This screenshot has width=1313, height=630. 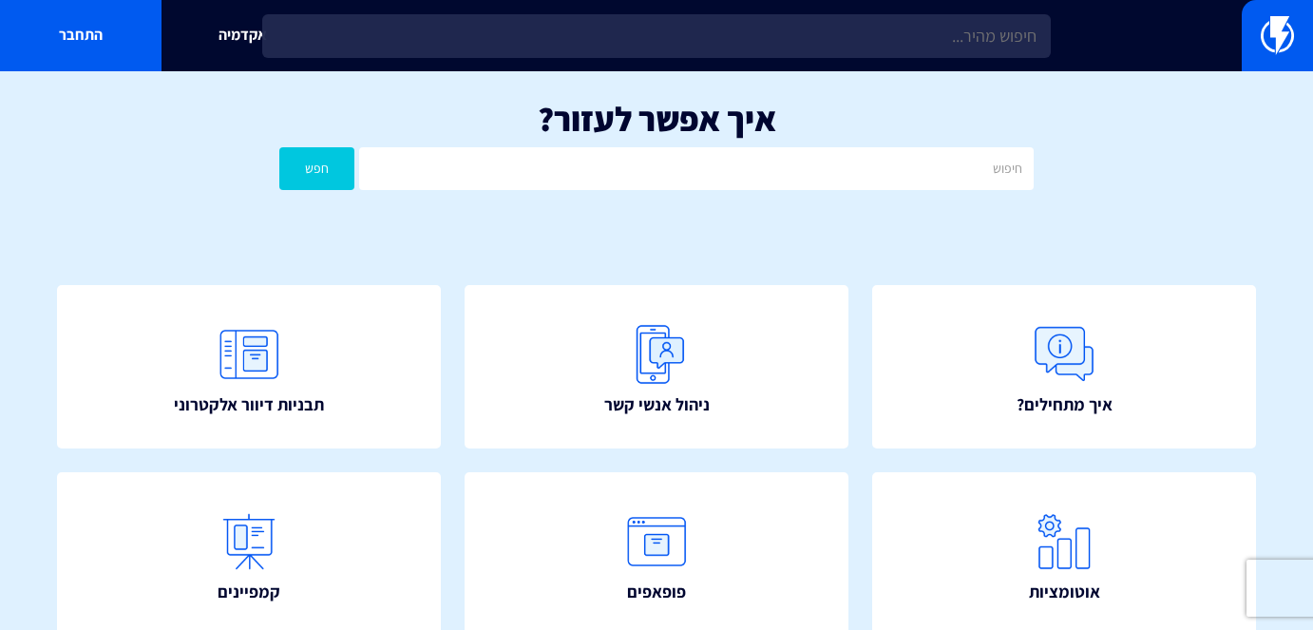 I want to click on span: פופאפים, so click(x=657, y=592).